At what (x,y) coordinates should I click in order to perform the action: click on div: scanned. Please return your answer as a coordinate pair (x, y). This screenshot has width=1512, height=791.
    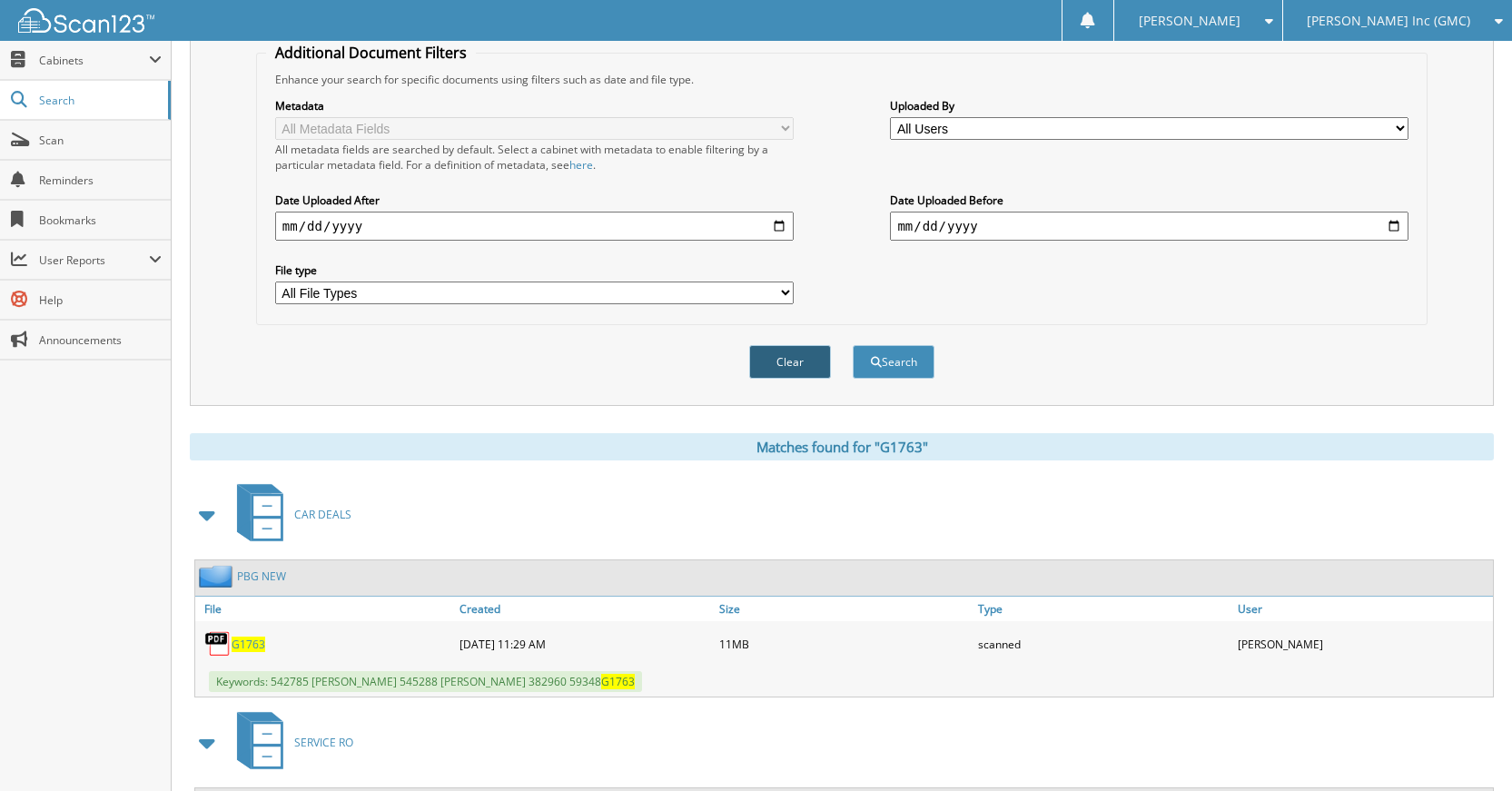
    Looking at the image, I should click on (1103, 644).